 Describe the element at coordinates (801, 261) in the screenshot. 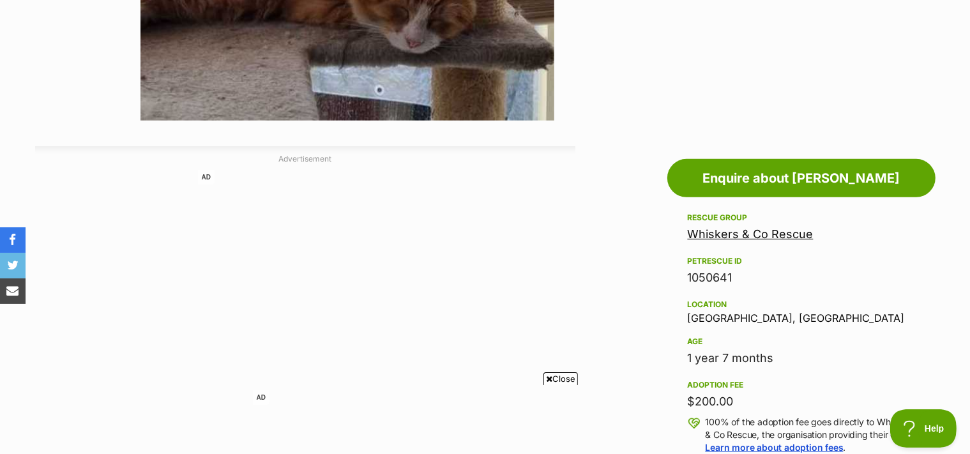

I see `div: PetRescue ID` at that location.